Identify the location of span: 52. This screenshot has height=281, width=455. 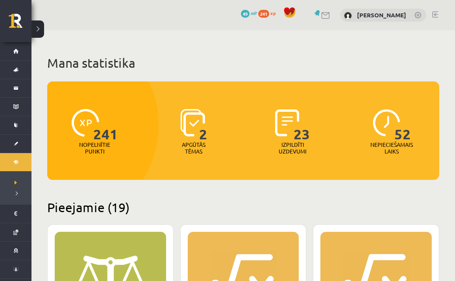
(403, 125).